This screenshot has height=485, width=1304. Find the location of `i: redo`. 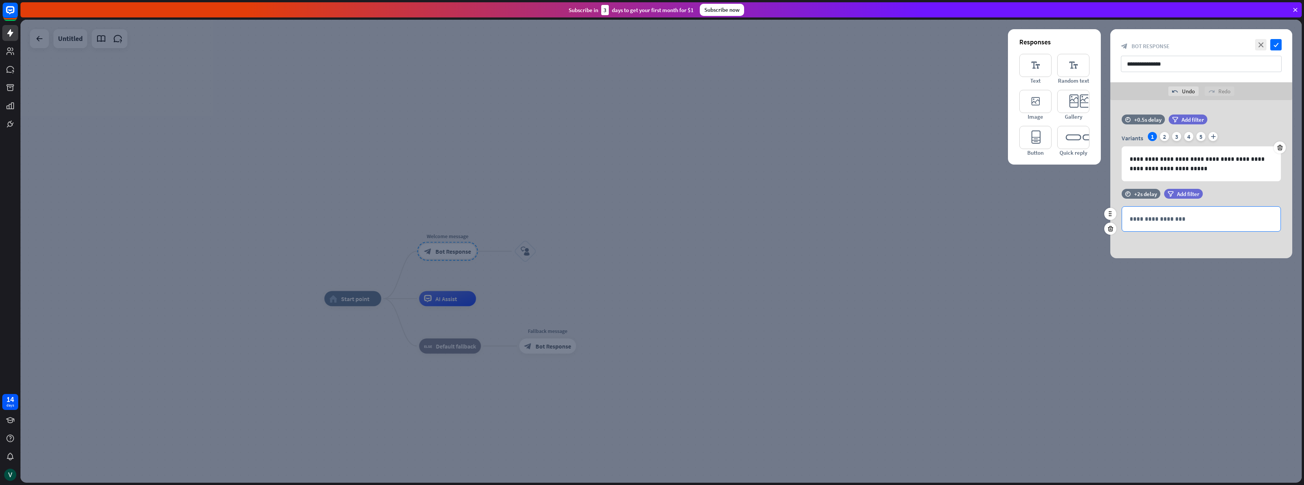

i: redo is located at coordinates (1211, 91).